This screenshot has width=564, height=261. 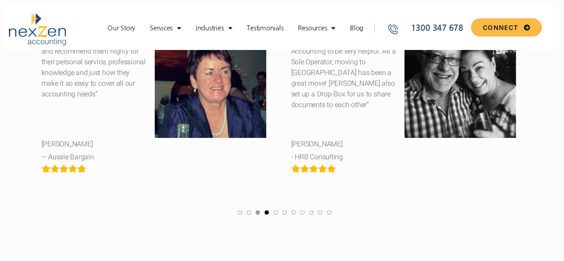 What do you see at coordinates (158, 62) in the screenshot?
I see `div: “We have been with Nexzen Accounting for a number of years and recommend them highly for their pe...` at bounding box center [158, 62].